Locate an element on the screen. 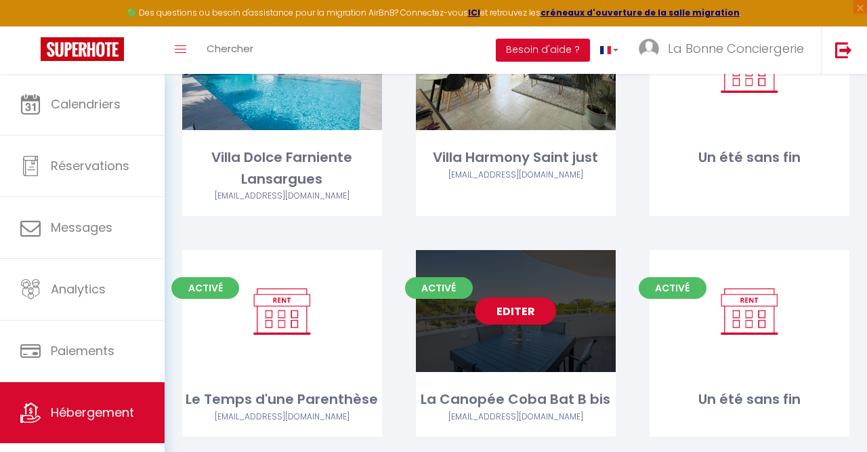  a: ... La Bonne Conciergerie is located at coordinates (725, 50).